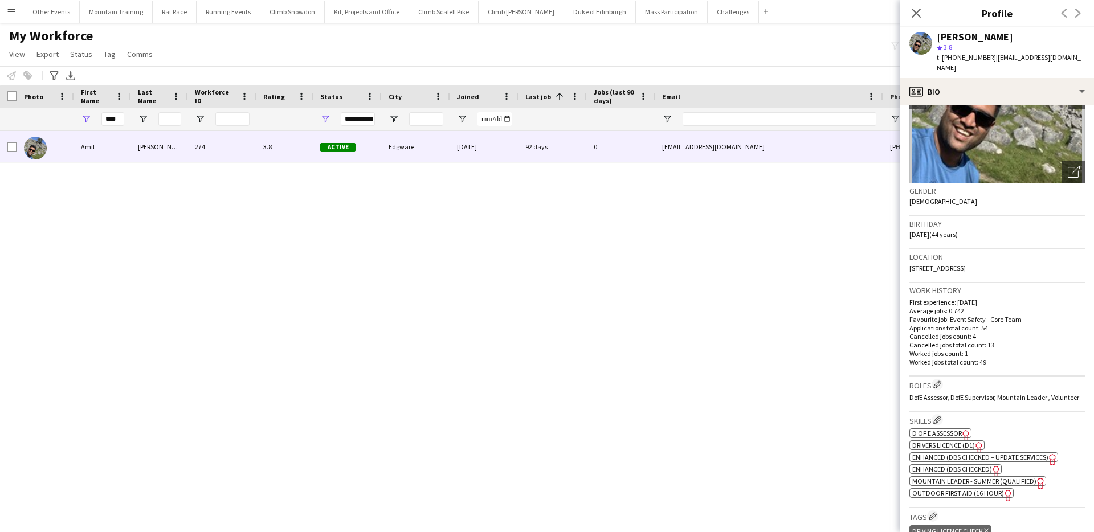 The image size is (1094, 532). Describe the element at coordinates (274, 96) in the screenshot. I see `span: Rating` at that location.